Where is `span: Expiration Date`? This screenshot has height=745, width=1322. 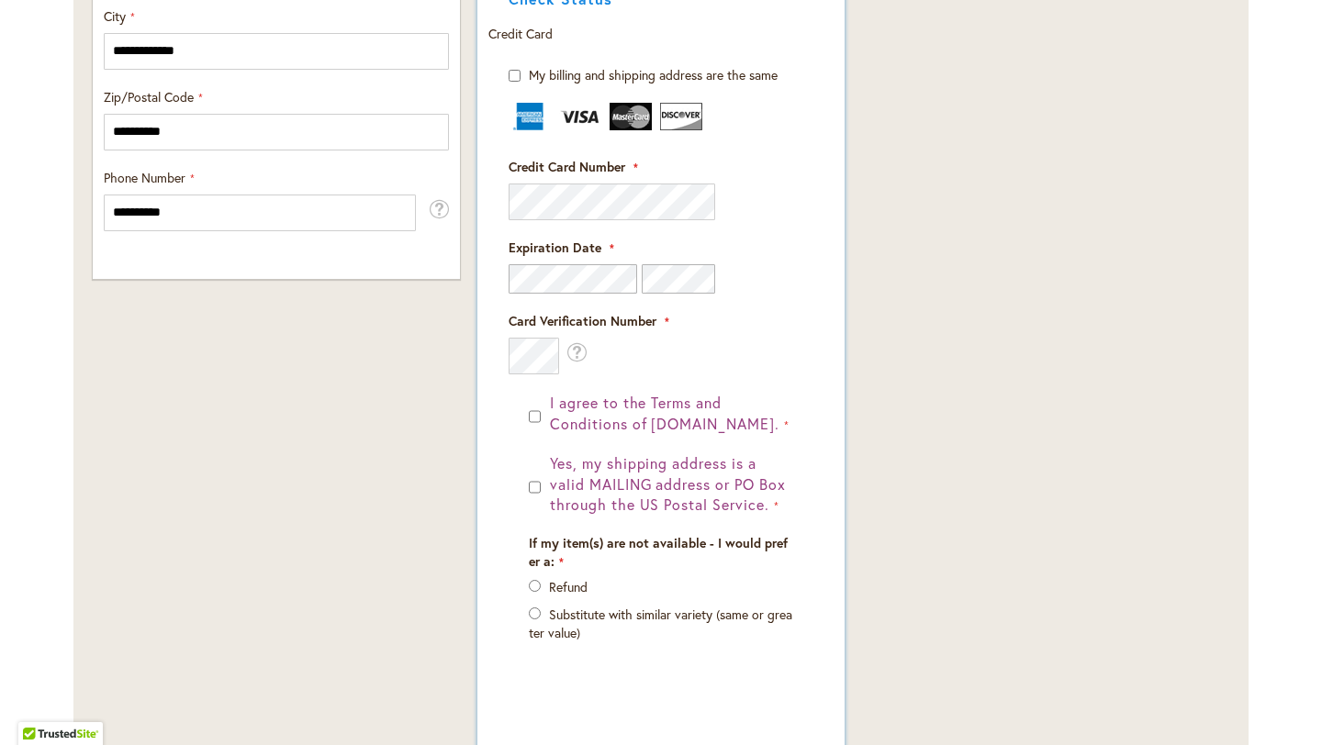 span: Expiration Date is located at coordinates (555, 247).